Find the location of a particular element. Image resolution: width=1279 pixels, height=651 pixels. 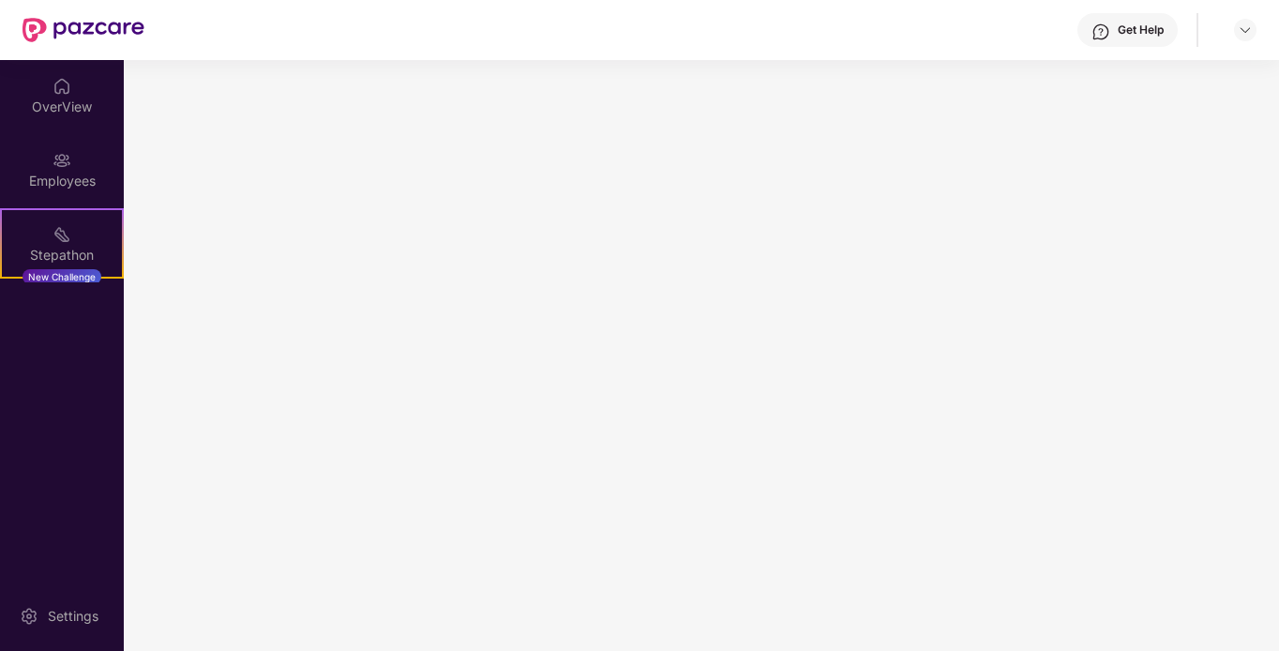

img: svg+xml;base64,PHN2ZyBpZD0iRW1wbG95ZWVzIiB4bWxucz0iaHR0cDovL3d3dy53My5vcmcvMjAwMC9zdmciIHdpZHRoPS... is located at coordinates (62, 160).